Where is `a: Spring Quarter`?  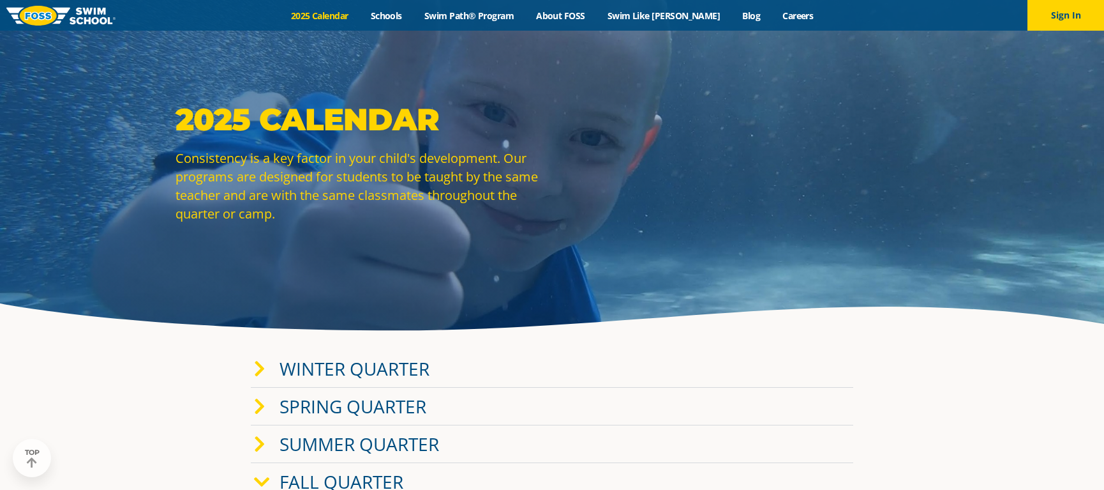 a: Spring Quarter is located at coordinates (353, 406).